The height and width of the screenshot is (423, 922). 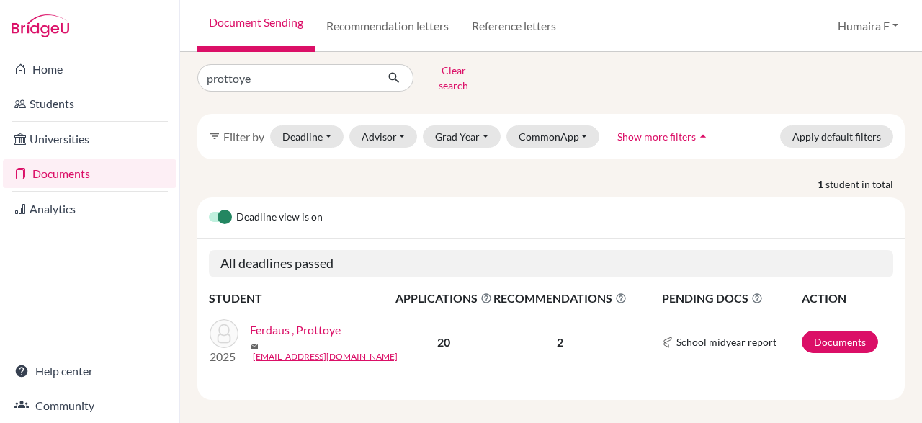 I want to click on span: Show more filters, so click(x=657, y=136).